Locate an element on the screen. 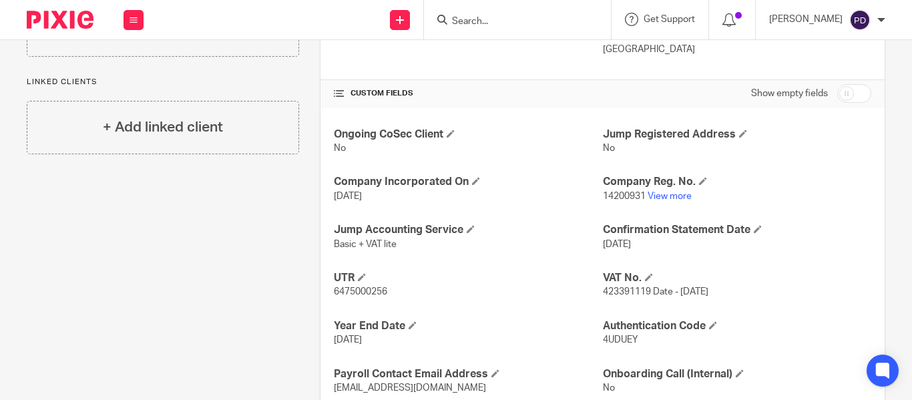 The height and width of the screenshot is (400, 912). h4: Authentication Code is located at coordinates (737, 326).